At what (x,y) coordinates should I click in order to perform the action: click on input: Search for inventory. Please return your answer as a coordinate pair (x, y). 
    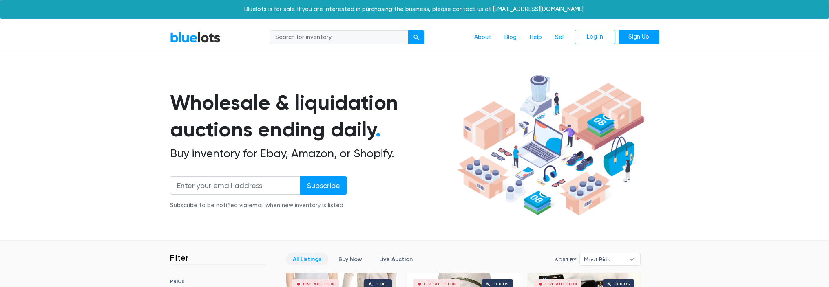
    Looking at the image, I should click on (339, 37).